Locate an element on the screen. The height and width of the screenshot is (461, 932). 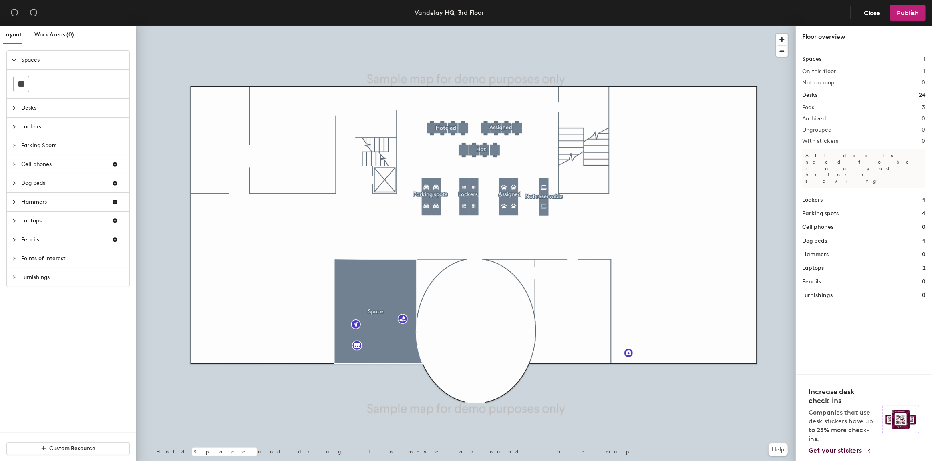
span: Dog beds is located at coordinates (63, 183).